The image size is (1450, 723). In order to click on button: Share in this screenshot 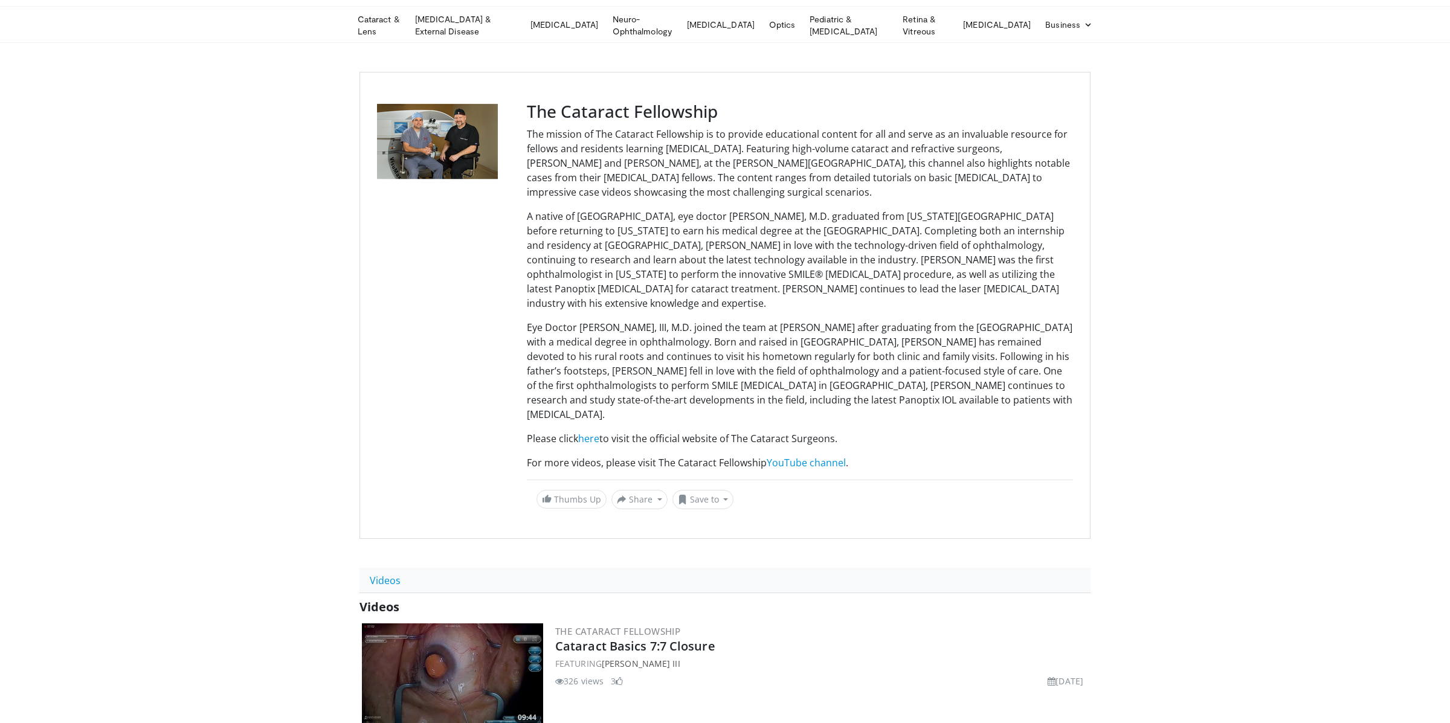, I will do `click(639, 500)`.